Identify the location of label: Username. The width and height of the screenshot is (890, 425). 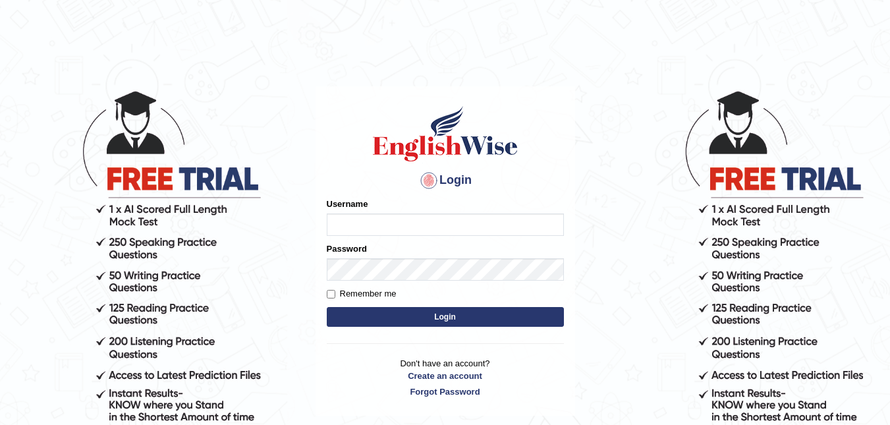
(347, 204).